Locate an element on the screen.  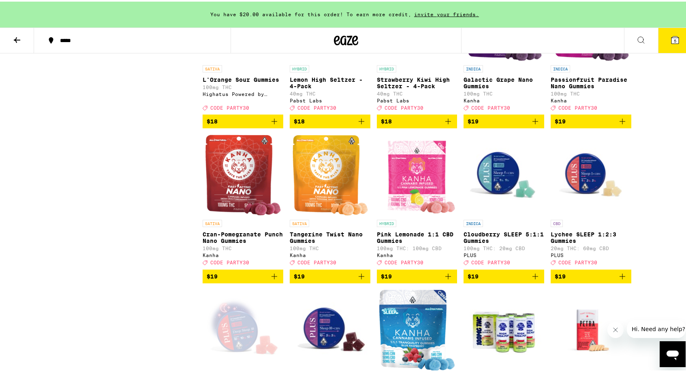
p: Tangerine Twist Nano Gummies is located at coordinates (330, 236).